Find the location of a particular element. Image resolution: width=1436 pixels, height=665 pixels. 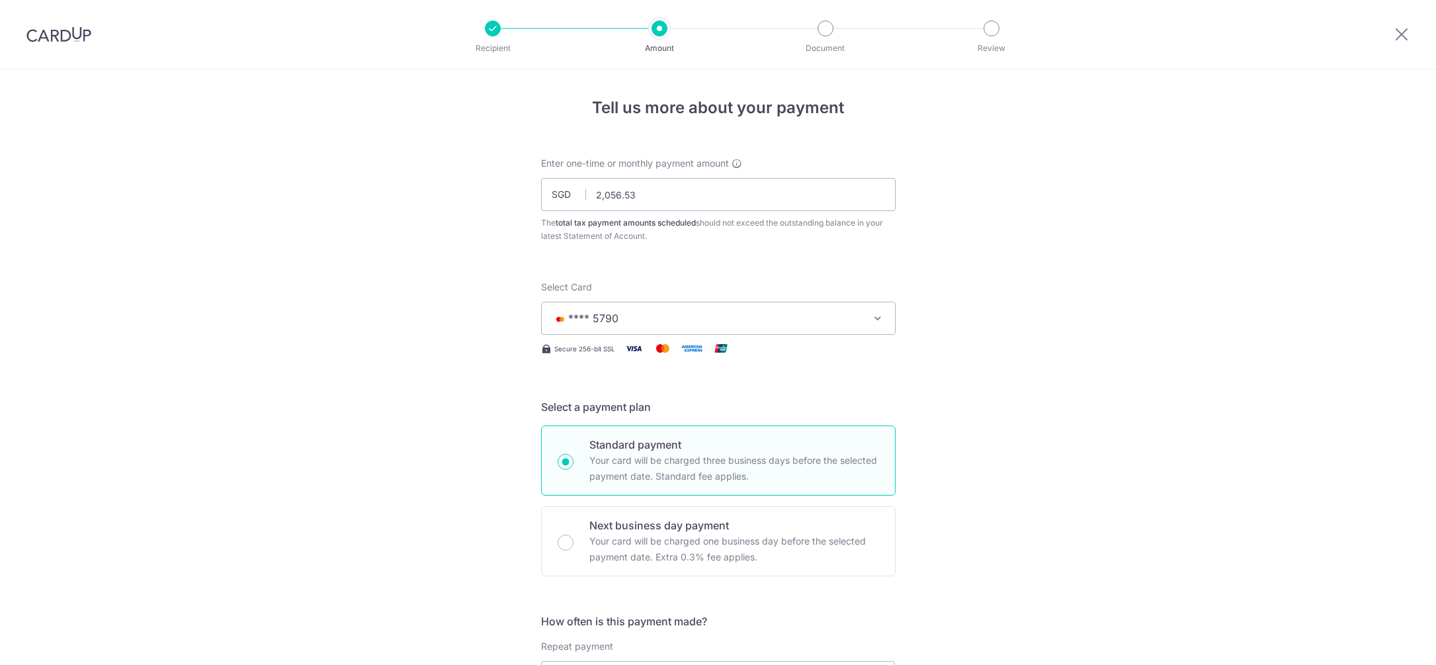

img: Union Pay is located at coordinates (721, 348).